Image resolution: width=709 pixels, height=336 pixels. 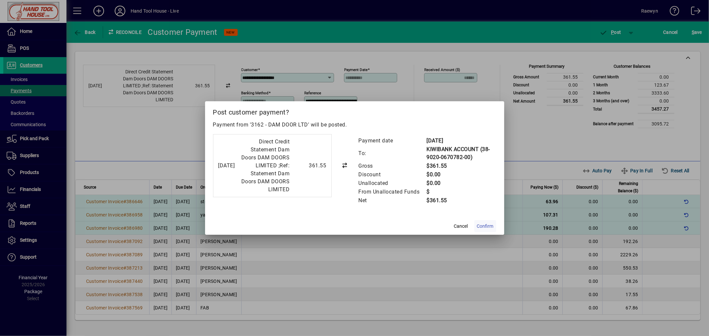 What do you see at coordinates (392, 192) in the screenshot?
I see `td: From Unallocated Funds` at bounding box center [392, 192].